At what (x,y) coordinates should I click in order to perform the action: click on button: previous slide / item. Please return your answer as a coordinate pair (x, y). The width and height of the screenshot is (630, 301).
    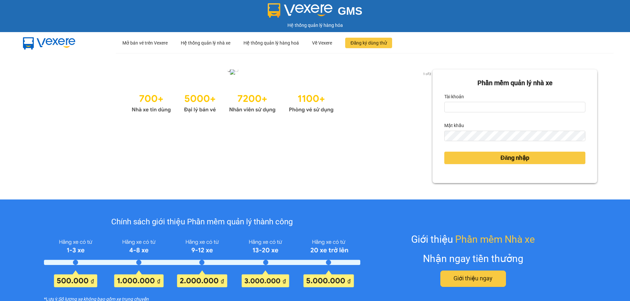
    Looking at the image, I should click on (37, 73).